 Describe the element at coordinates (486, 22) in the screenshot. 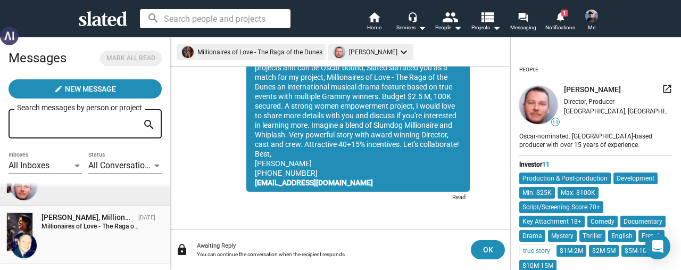

I see `button: Projects` at that location.